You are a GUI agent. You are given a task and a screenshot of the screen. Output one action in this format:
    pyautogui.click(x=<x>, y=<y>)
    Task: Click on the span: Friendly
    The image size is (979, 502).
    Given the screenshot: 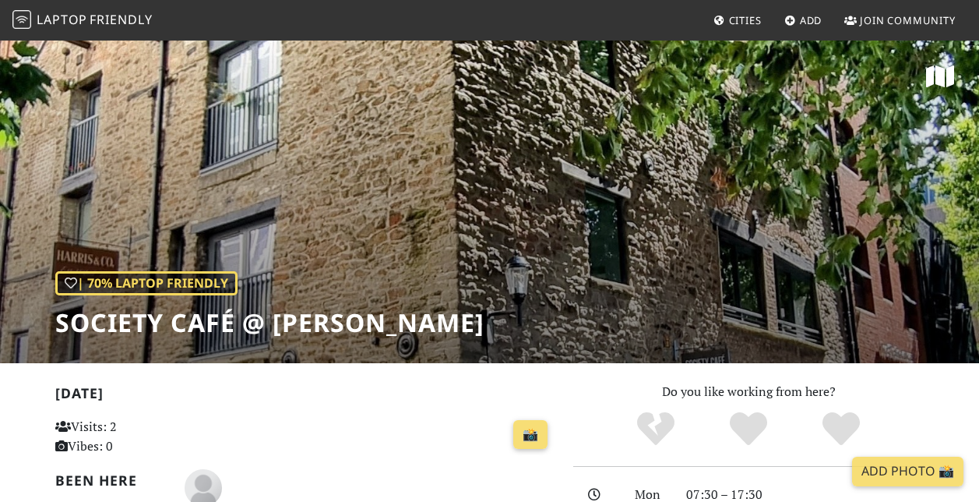 What is the action you would take?
    pyautogui.click(x=121, y=19)
    